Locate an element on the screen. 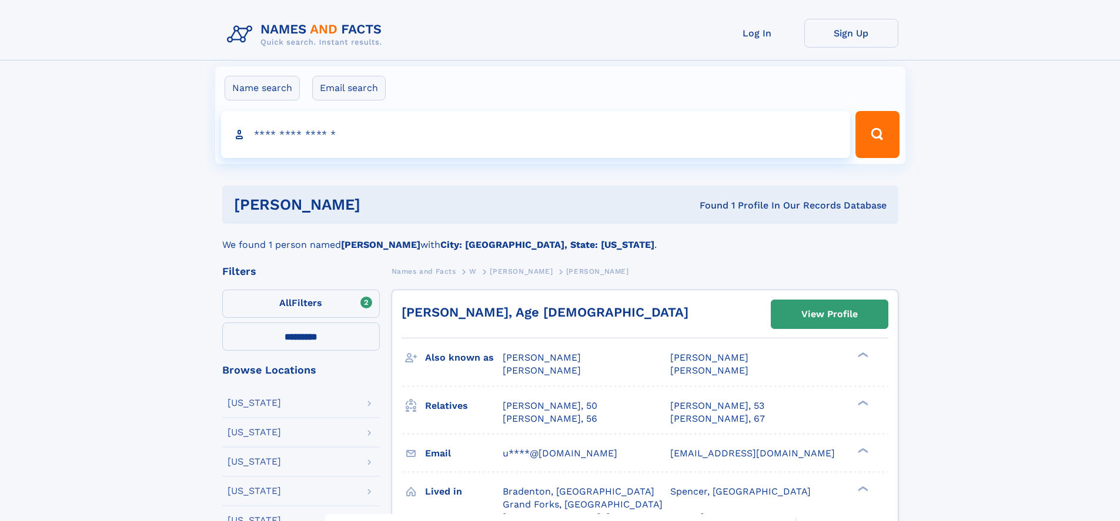 The image size is (1120, 521). a: Sign Up is located at coordinates (851, 33).